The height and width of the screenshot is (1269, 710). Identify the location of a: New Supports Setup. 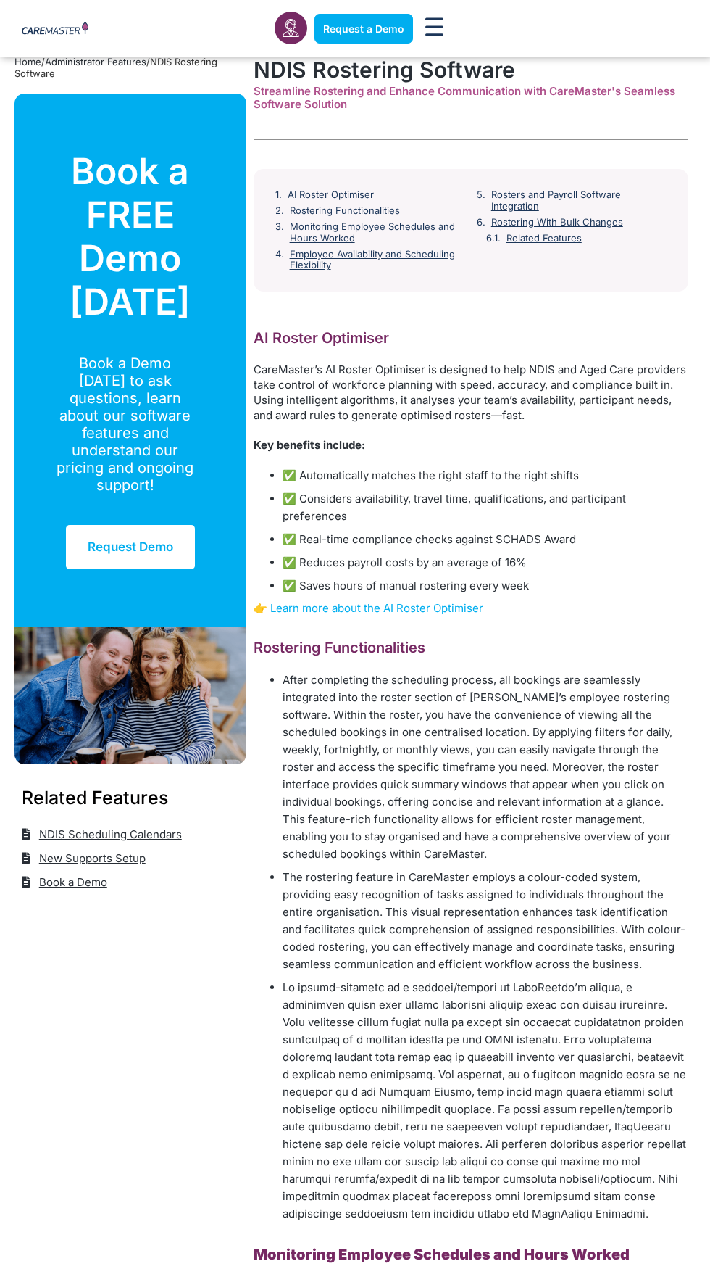
(83, 858).